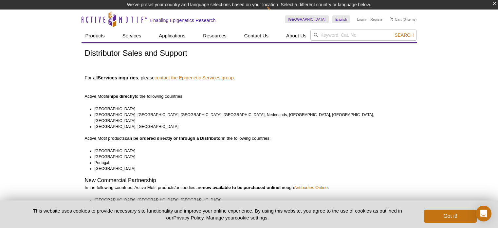  What do you see at coordinates (249, 138) in the screenshot?
I see `p: Active Motif products in the following countries:` at bounding box center [249, 138].